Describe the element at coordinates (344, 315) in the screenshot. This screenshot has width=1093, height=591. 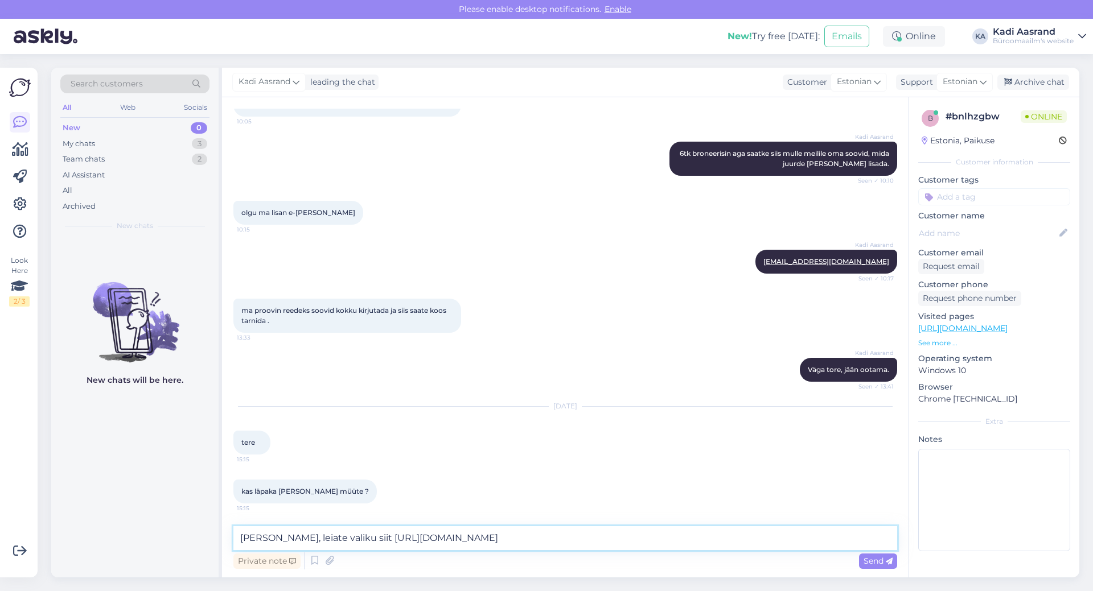
I see `span: ma proovin reedeks soovid kokku kirjutada ja siis saate koos tarnida .` at that location.